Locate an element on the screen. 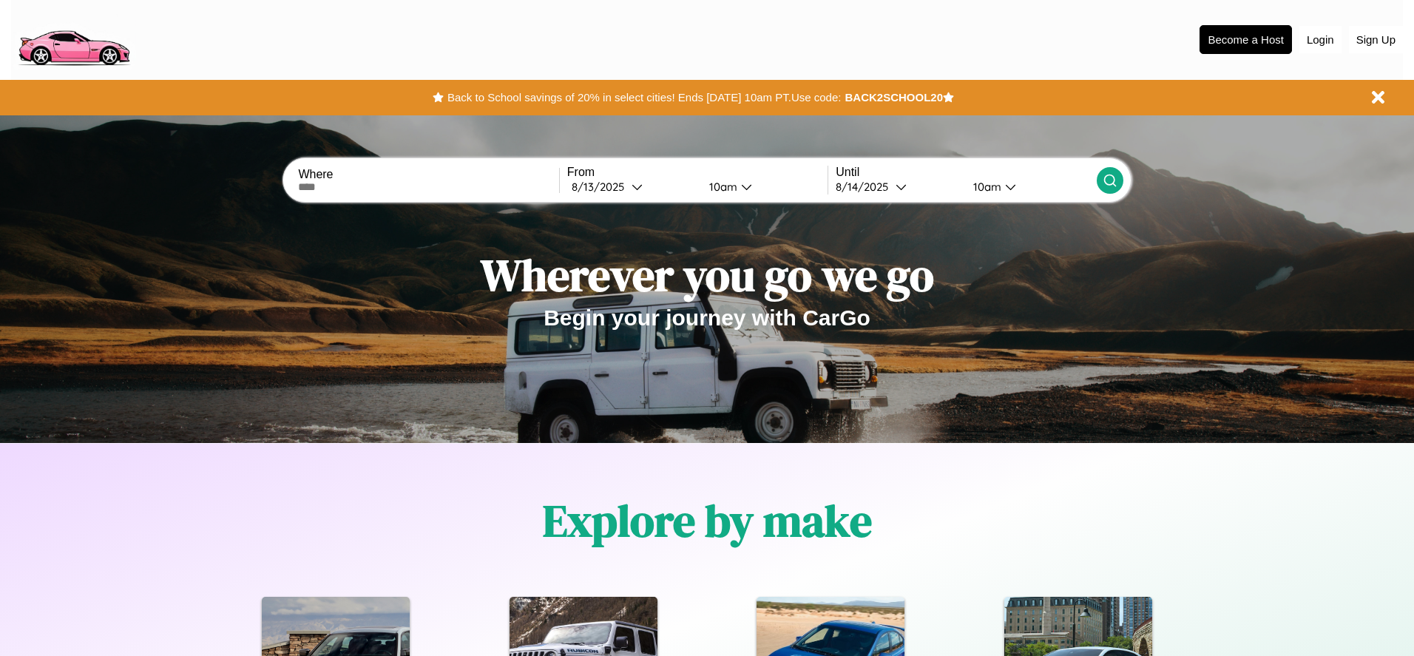 This screenshot has width=1414, height=656. label: Until is located at coordinates (966, 172).